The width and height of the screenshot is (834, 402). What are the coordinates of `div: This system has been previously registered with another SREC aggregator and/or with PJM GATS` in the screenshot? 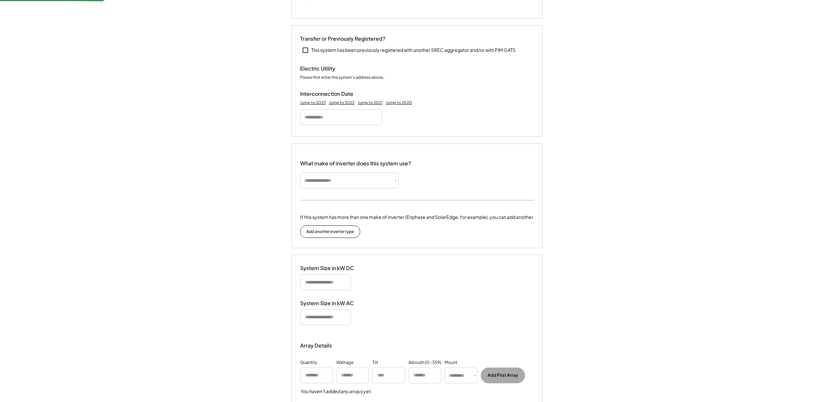 It's located at (414, 50).